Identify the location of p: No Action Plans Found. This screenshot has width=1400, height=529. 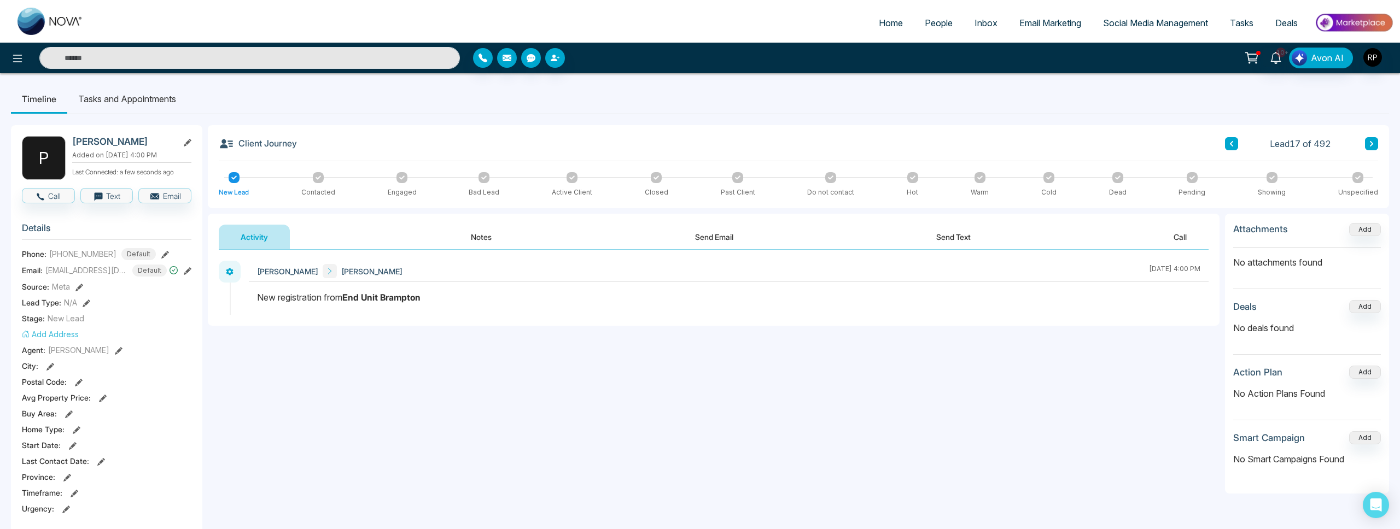
(1307, 394).